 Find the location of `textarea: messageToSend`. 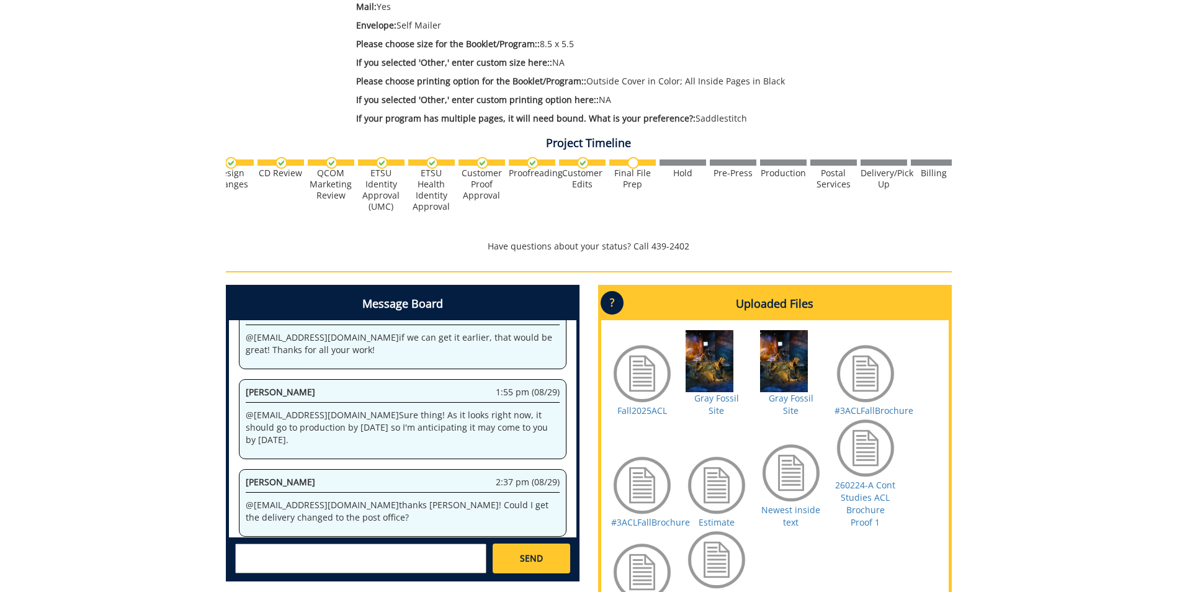

textarea: messageToSend is located at coordinates (360, 558).